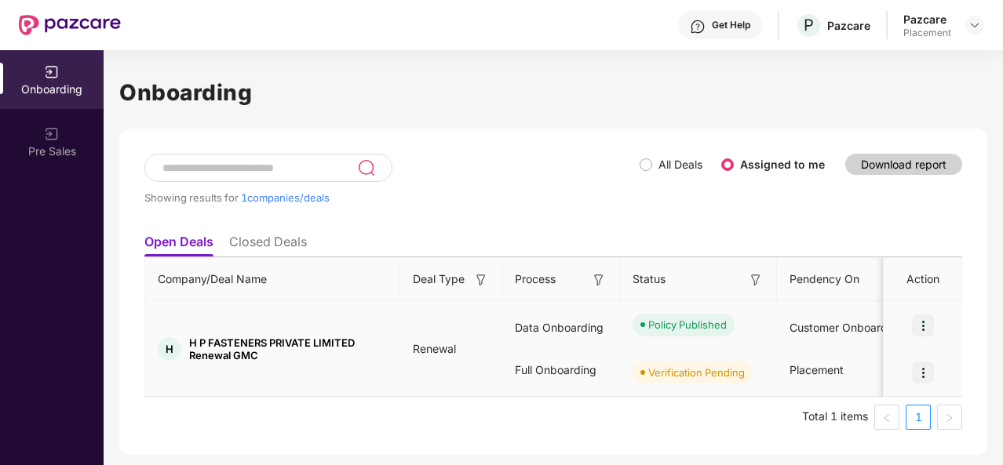 This screenshot has width=1003, height=465. Describe the element at coordinates (950, 418) in the screenshot. I see `button: right` at that location.